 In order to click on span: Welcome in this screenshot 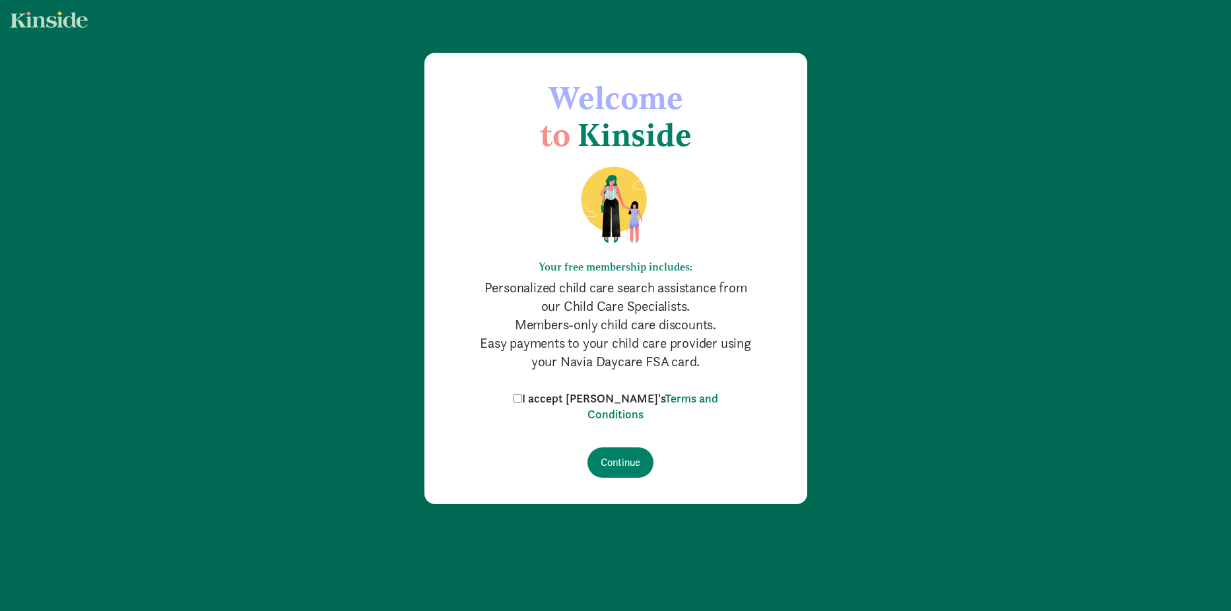, I will do `click(616, 98)`.